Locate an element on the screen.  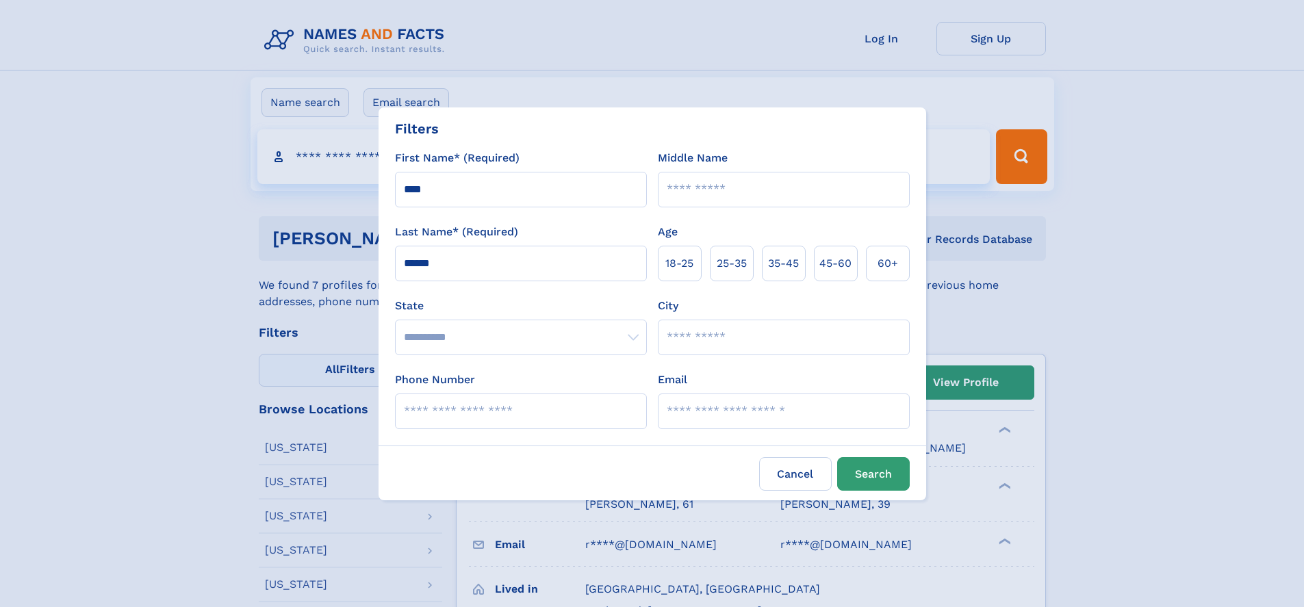
span: 45‑60 is located at coordinates (835, 263).